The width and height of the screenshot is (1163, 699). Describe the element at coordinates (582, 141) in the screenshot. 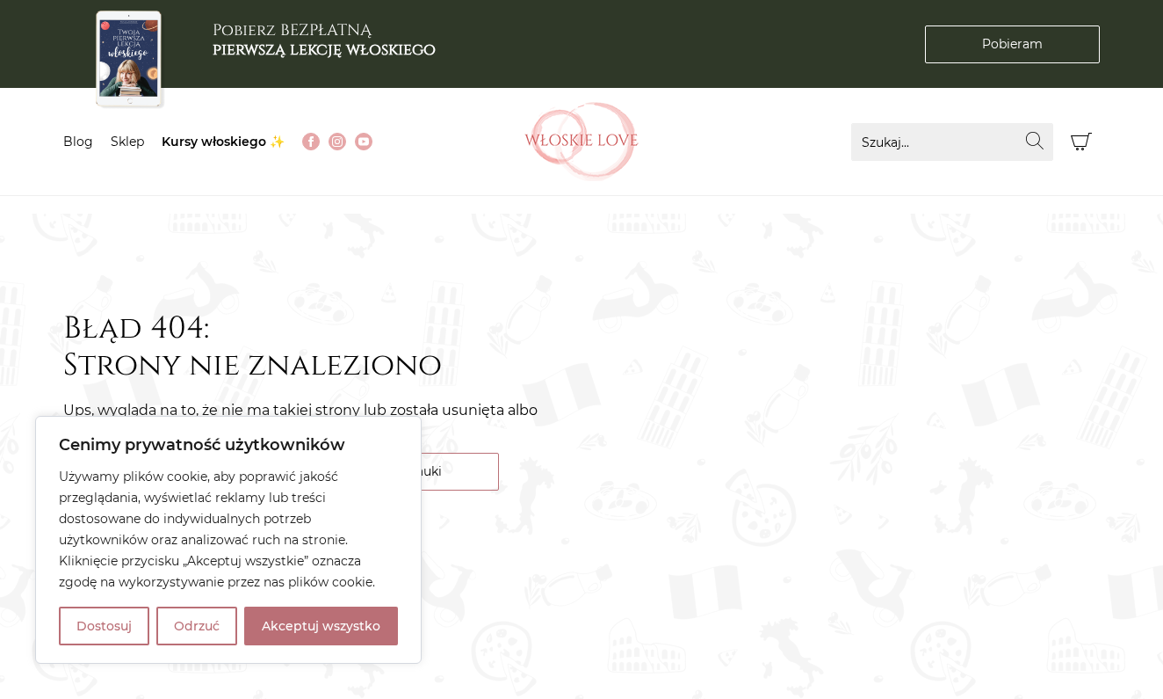

I see `img: Włoskielove` at that location.